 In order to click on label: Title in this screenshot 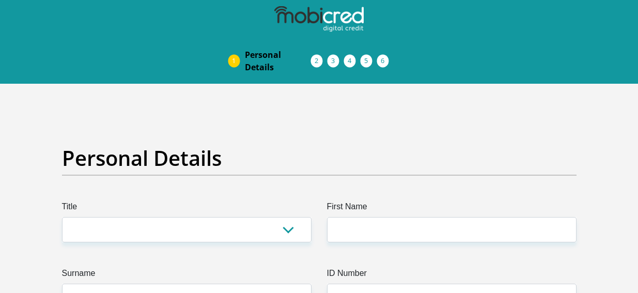, I will do `click(187, 209)`.